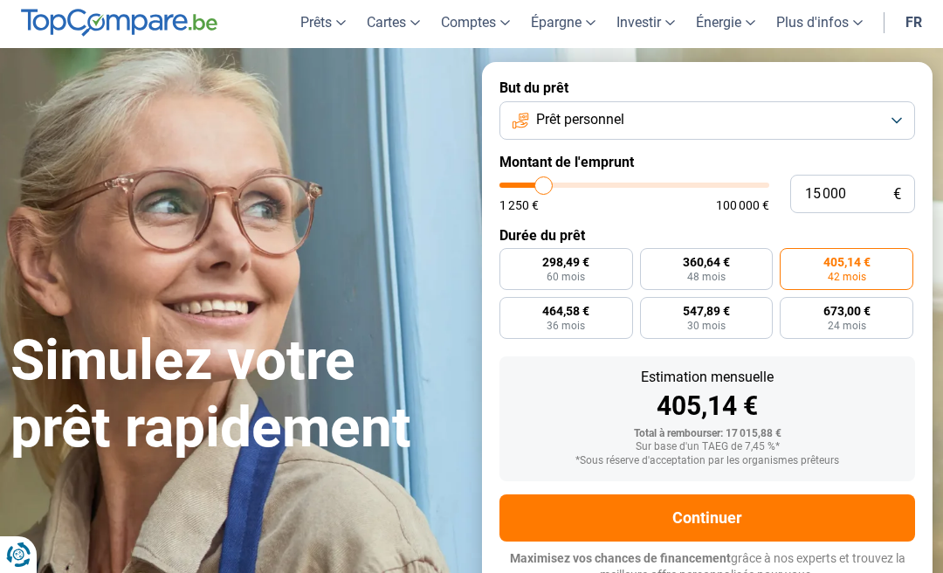 Image resolution: width=943 pixels, height=573 pixels. Describe the element at coordinates (707, 406) in the screenshot. I see `div: 405,14 €` at that location.